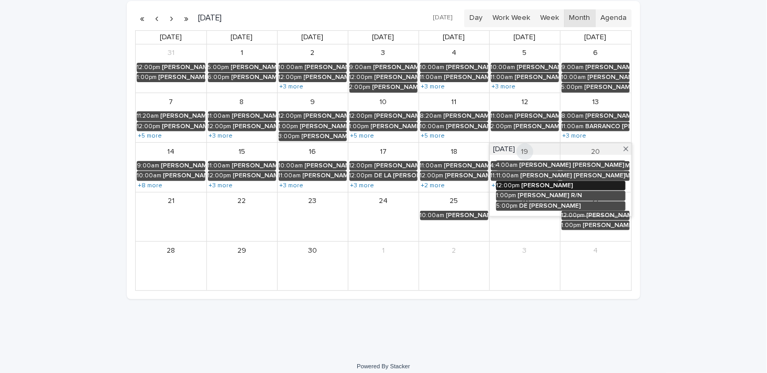  What do you see at coordinates (142, 18) in the screenshot?
I see `button: Previous year` at bounding box center [142, 18].